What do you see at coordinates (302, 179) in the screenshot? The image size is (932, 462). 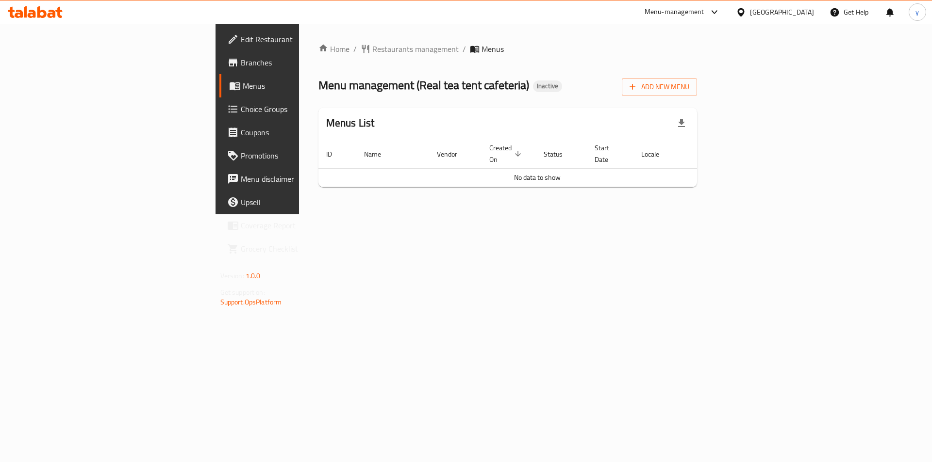 I see `span: Menu disclaimer` at bounding box center [302, 179].